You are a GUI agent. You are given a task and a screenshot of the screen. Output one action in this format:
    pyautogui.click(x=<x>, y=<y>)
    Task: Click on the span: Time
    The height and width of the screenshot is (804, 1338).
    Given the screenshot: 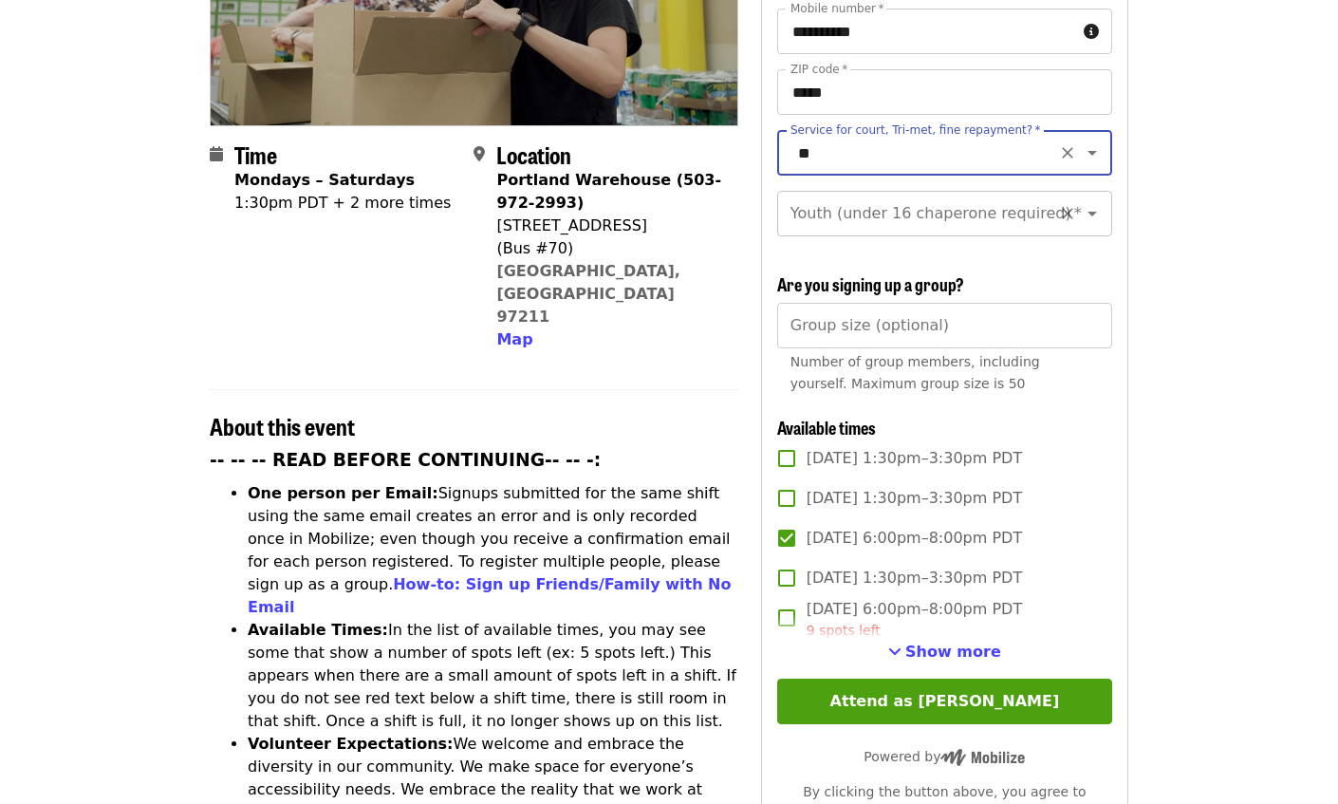 What is the action you would take?
    pyautogui.click(x=255, y=154)
    